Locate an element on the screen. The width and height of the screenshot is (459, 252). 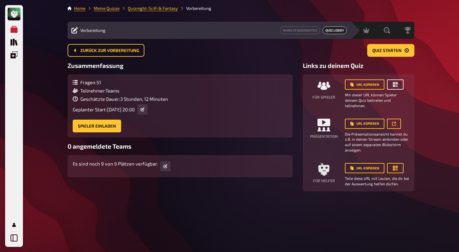
li: Meine Quizze is located at coordinates (102, 8).